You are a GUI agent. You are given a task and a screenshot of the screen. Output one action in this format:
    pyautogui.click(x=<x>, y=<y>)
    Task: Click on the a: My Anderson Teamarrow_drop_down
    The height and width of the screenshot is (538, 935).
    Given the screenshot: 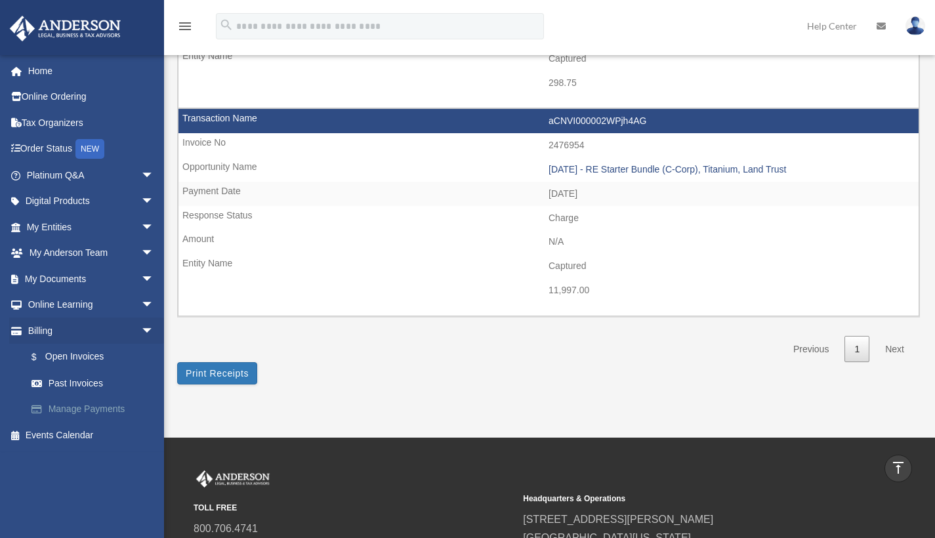 What is the action you would take?
    pyautogui.click(x=91, y=253)
    